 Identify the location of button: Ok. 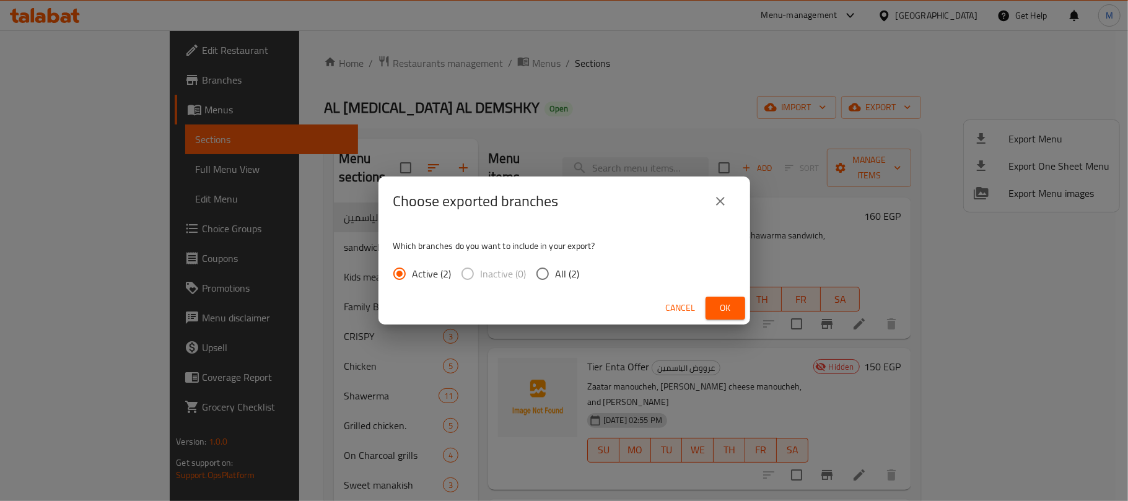
(725, 308).